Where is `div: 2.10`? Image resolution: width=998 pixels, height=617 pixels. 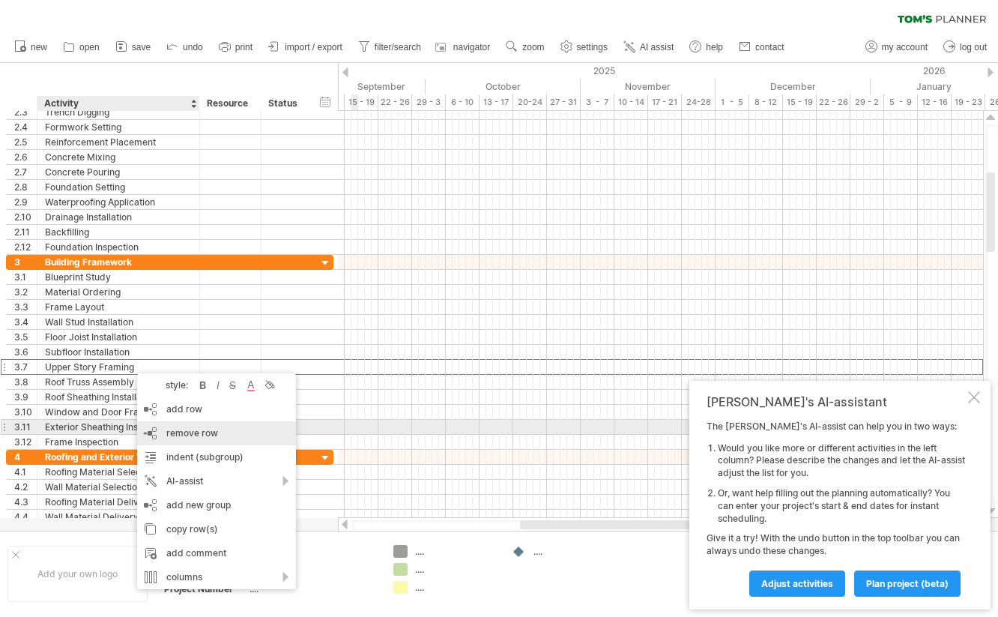 div: 2.10 is located at coordinates (25, 216).